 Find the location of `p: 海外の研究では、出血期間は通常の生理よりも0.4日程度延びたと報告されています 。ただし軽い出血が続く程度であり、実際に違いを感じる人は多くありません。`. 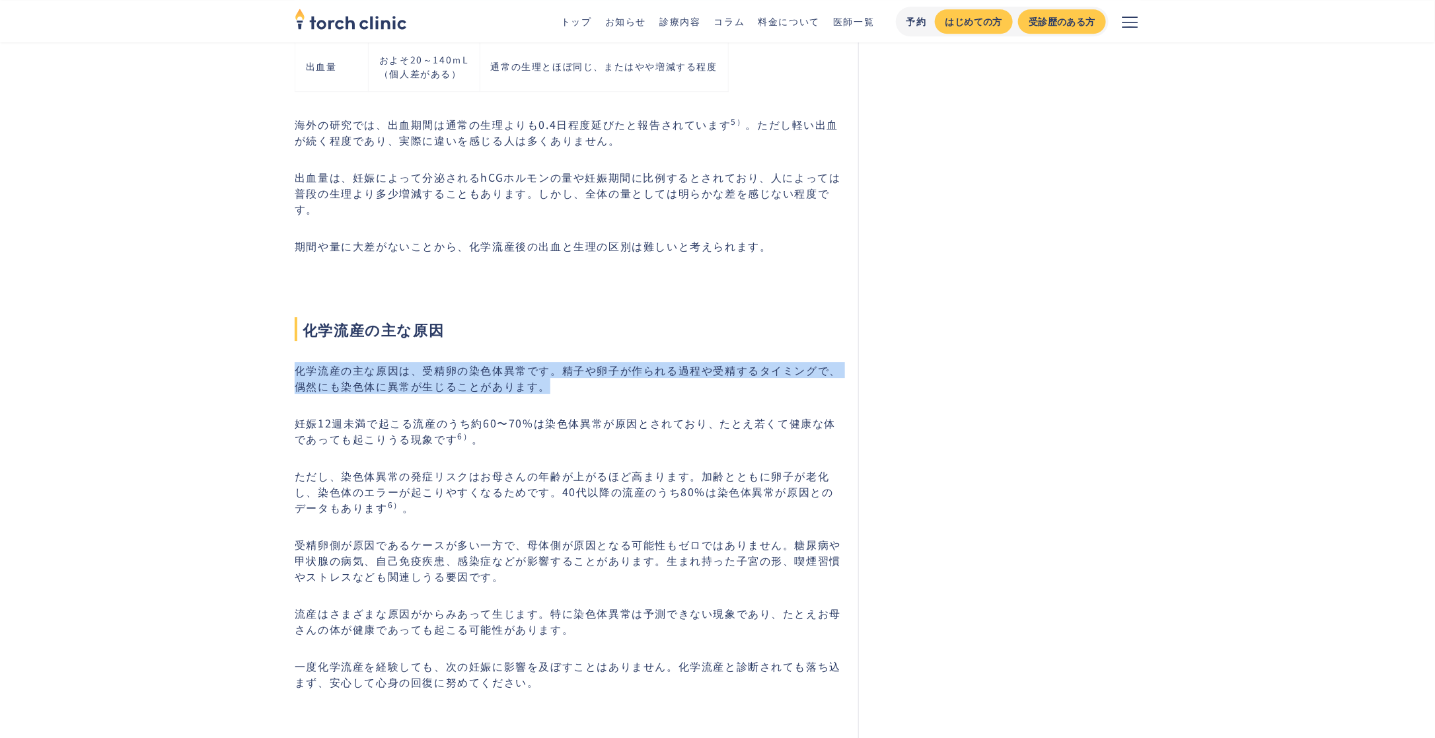

p: 海外の研究では、出血期間は通常の生理よりも0.4日程度延びたと報告されています 。ただし軽い出血が続く程度であり、実際に違いを感じる人は多くありません。 is located at coordinates (568, 132).